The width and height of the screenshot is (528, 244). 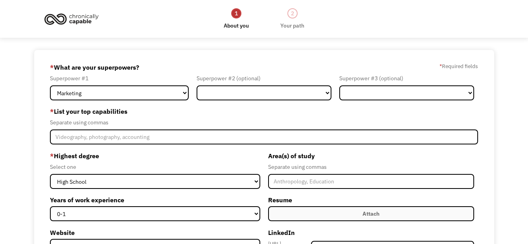 I want to click on a: 1About you, so click(x=236, y=19).